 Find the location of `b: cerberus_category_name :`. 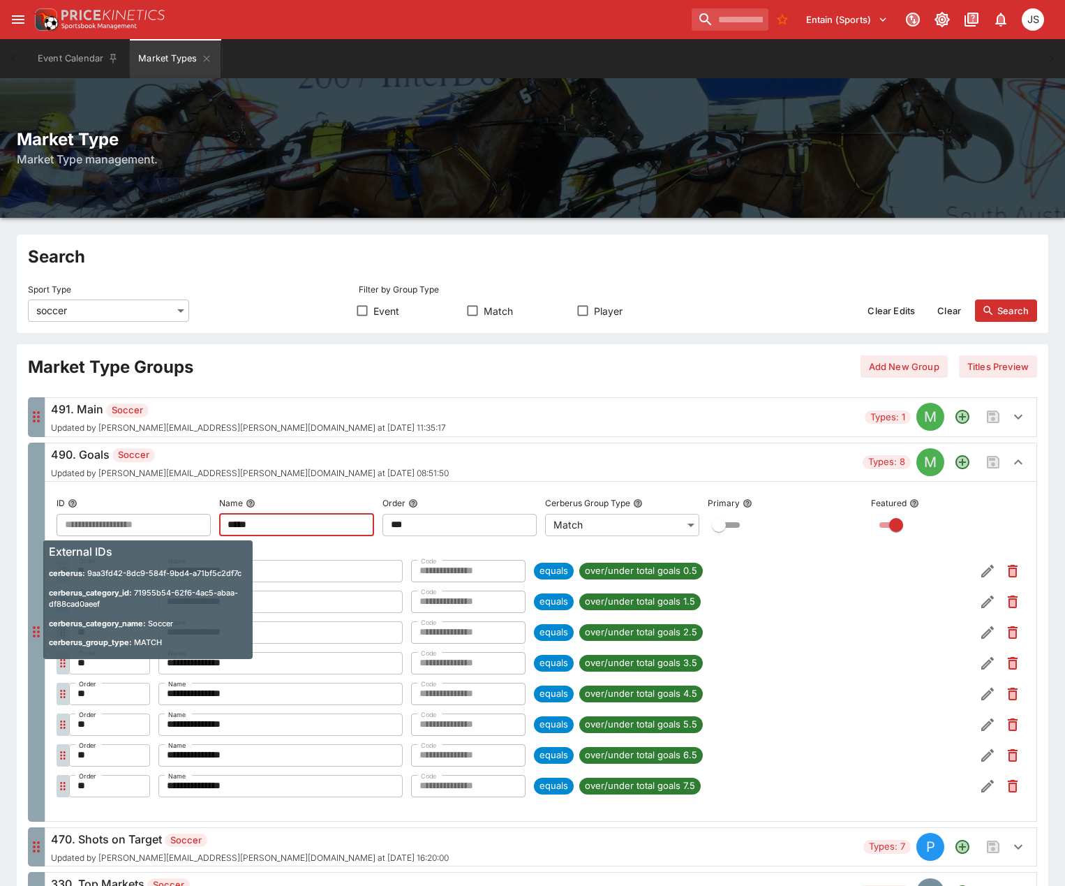

b: cerberus_category_name : is located at coordinates (97, 623).